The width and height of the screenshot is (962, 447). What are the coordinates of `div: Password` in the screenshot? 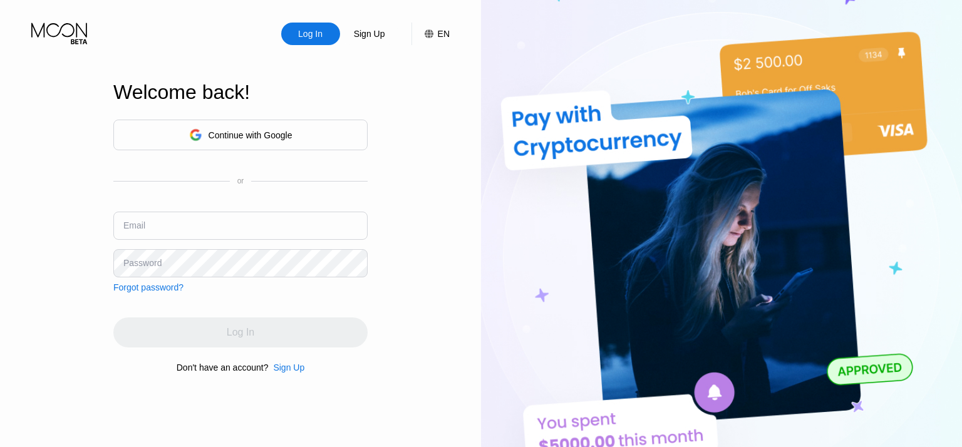 It's located at (142, 263).